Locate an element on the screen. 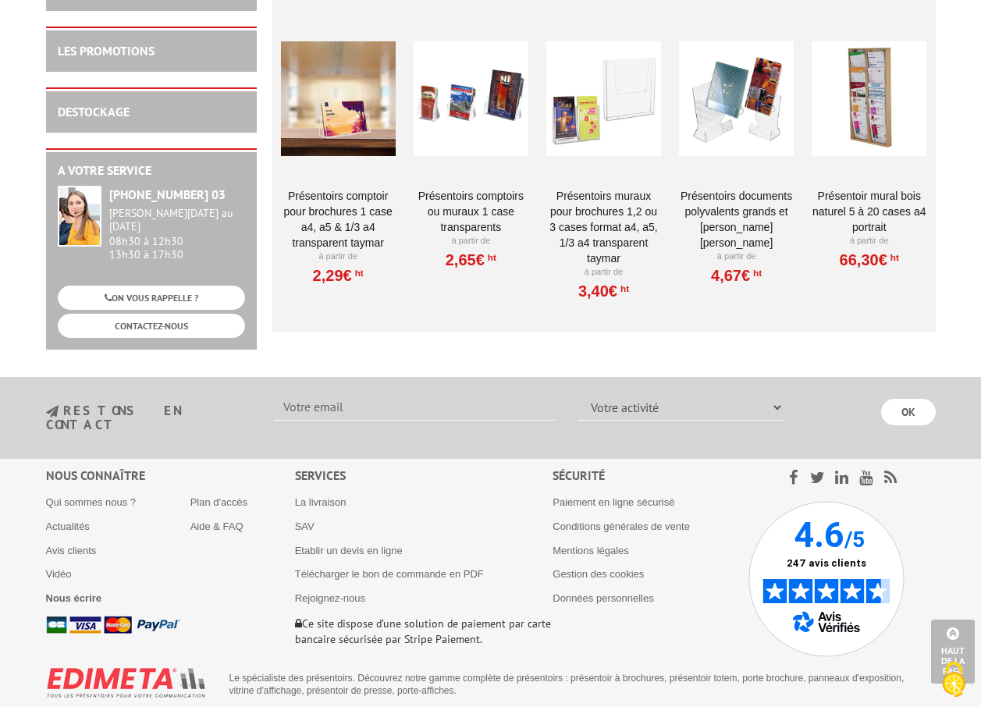 This screenshot has width=981, height=707. h3: restons en contact is located at coordinates (148, 418).